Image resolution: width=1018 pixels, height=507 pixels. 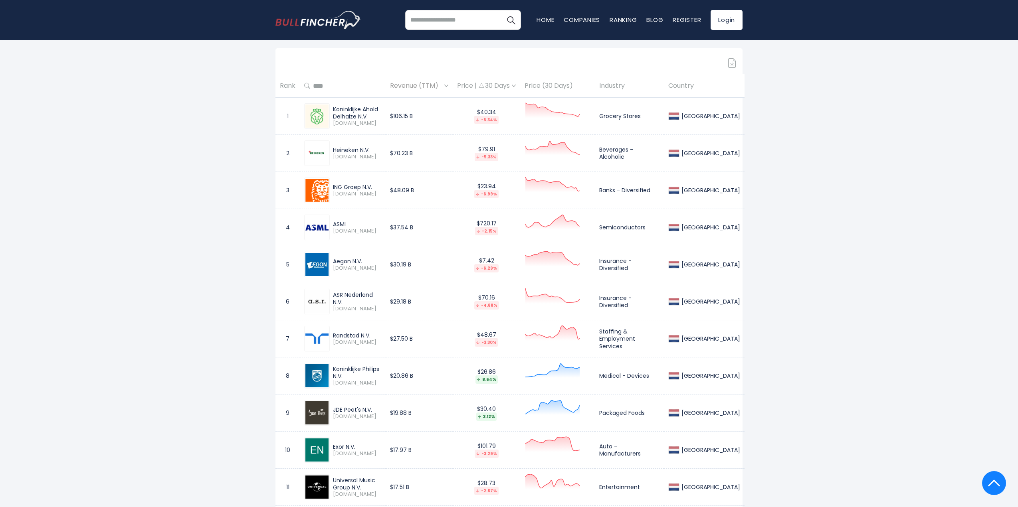 I want to click on td: Packaged Foods, so click(x=629, y=413).